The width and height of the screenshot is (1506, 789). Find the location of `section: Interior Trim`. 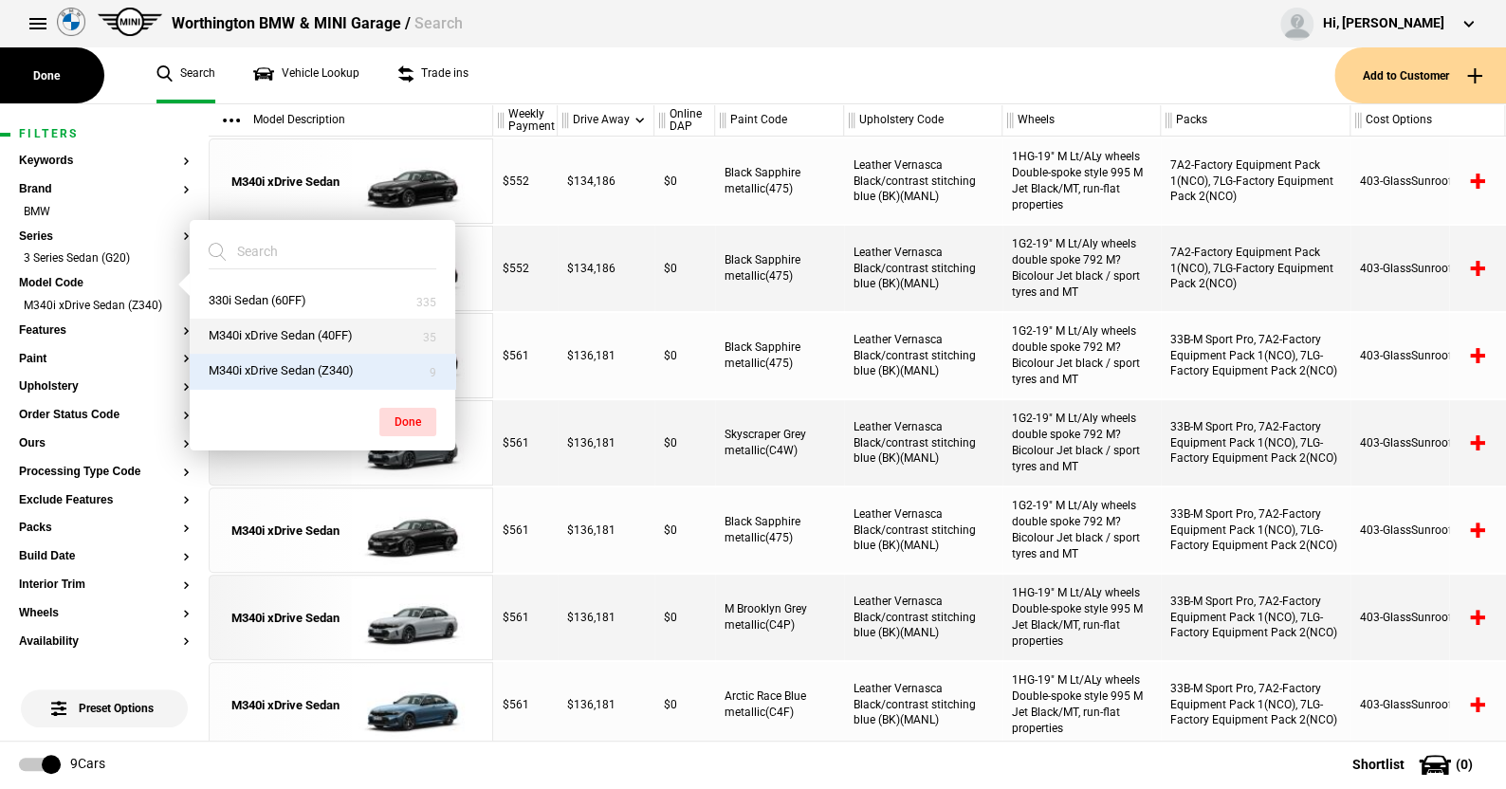

section: Interior Trim is located at coordinates (104, 593).